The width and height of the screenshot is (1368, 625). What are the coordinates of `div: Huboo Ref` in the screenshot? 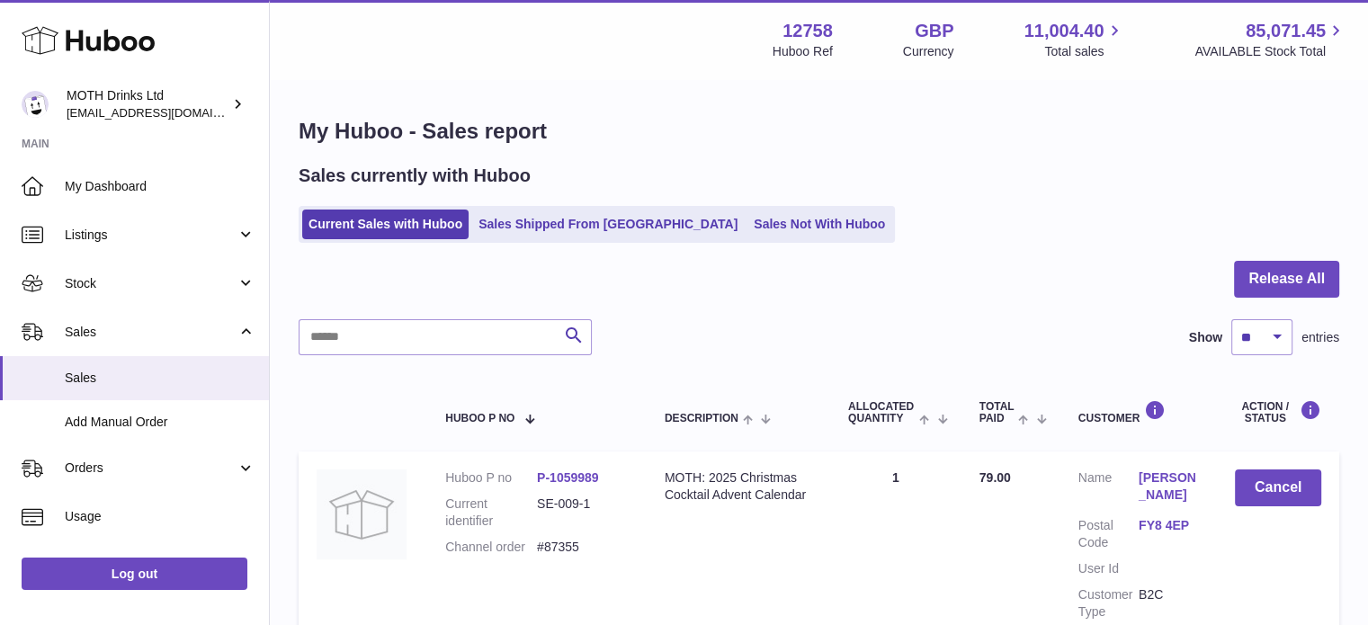 It's located at (802, 51).